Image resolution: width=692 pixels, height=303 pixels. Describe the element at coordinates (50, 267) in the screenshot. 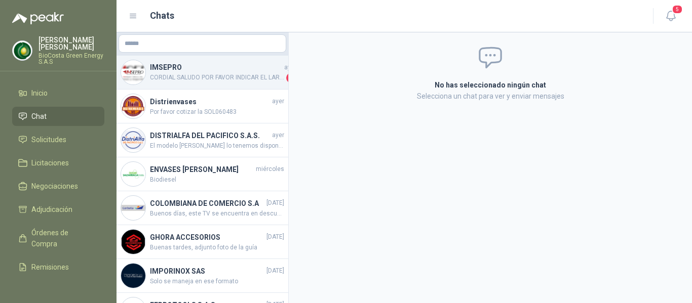

I see `span: Remisiones` at that location.